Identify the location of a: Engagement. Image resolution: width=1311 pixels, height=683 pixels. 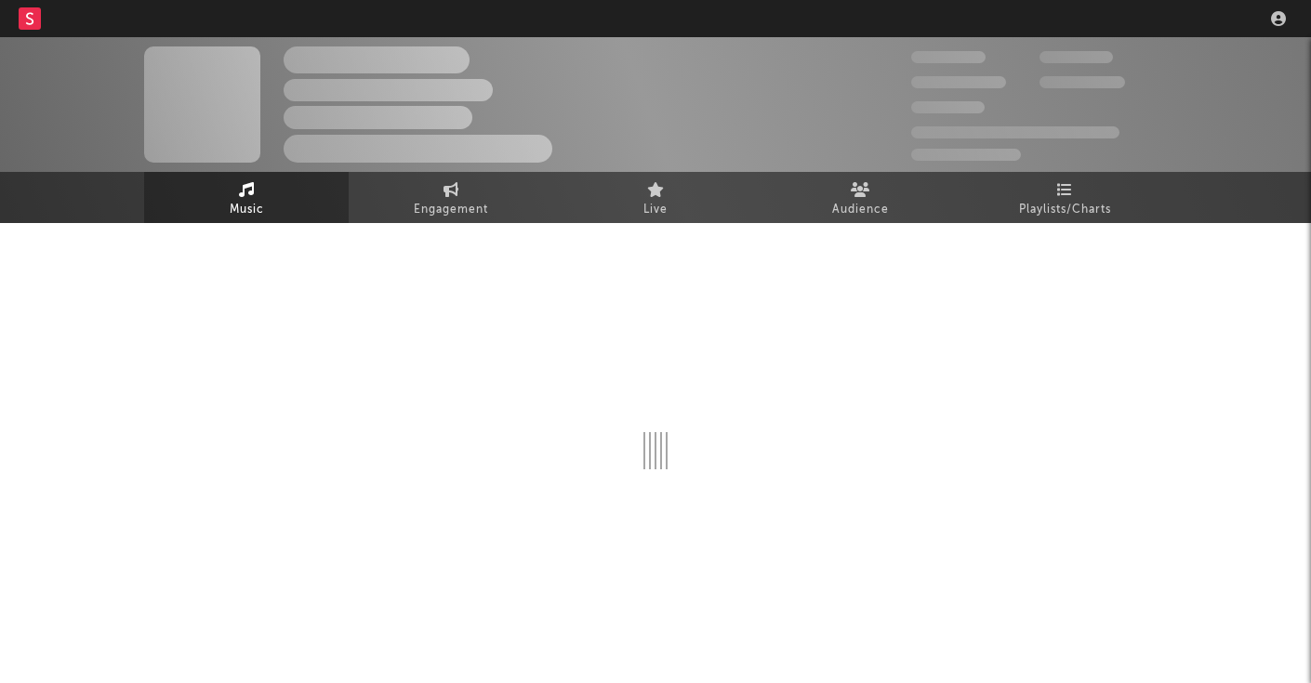
(451, 197).